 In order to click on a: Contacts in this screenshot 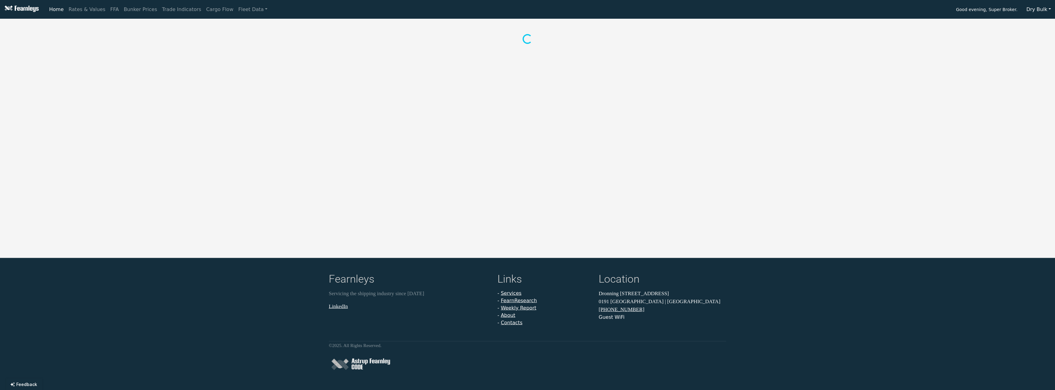, I will do `click(512, 322)`.